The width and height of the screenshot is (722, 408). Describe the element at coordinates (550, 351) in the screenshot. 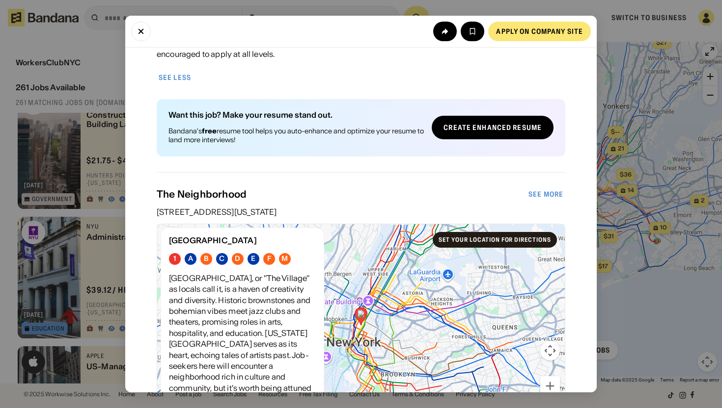

I see `button: Map camera controls` at that location.